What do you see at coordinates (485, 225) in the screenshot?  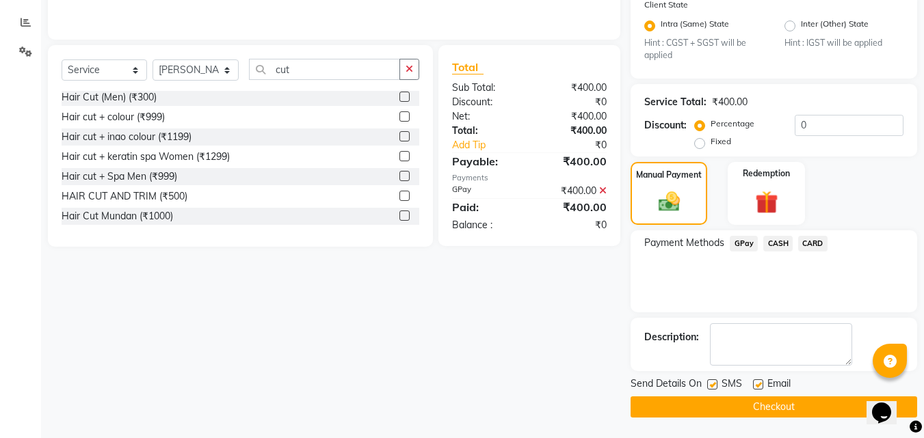 I see `div: Balance :` at bounding box center [485, 225].